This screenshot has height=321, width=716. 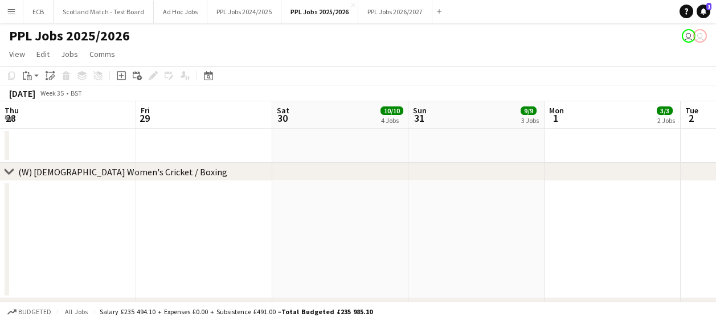 What do you see at coordinates (102, 54) in the screenshot?
I see `span: Comms` at bounding box center [102, 54].